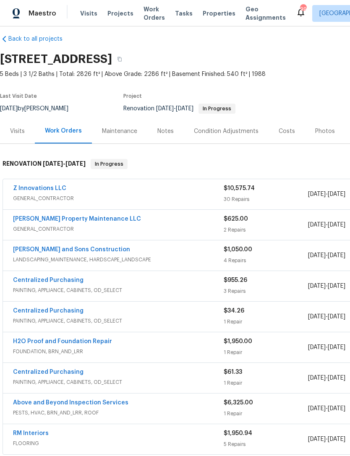 The image size is (350, 456). Describe the element at coordinates (120, 59) in the screenshot. I see `button: Copy Address` at that location.